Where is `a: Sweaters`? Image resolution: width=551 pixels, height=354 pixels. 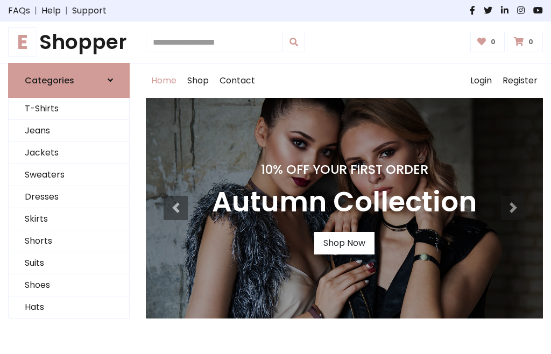
a: Sweaters is located at coordinates (69, 175).